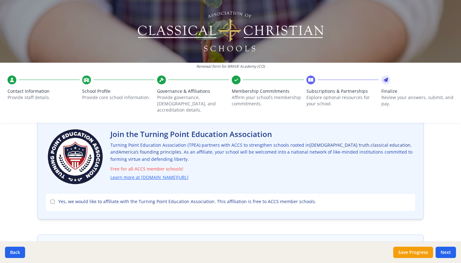 The image size is (461, 263). Describe the element at coordinates (193, 91) in the screenshot. I see `span: Governance & Affiliations` at that location.